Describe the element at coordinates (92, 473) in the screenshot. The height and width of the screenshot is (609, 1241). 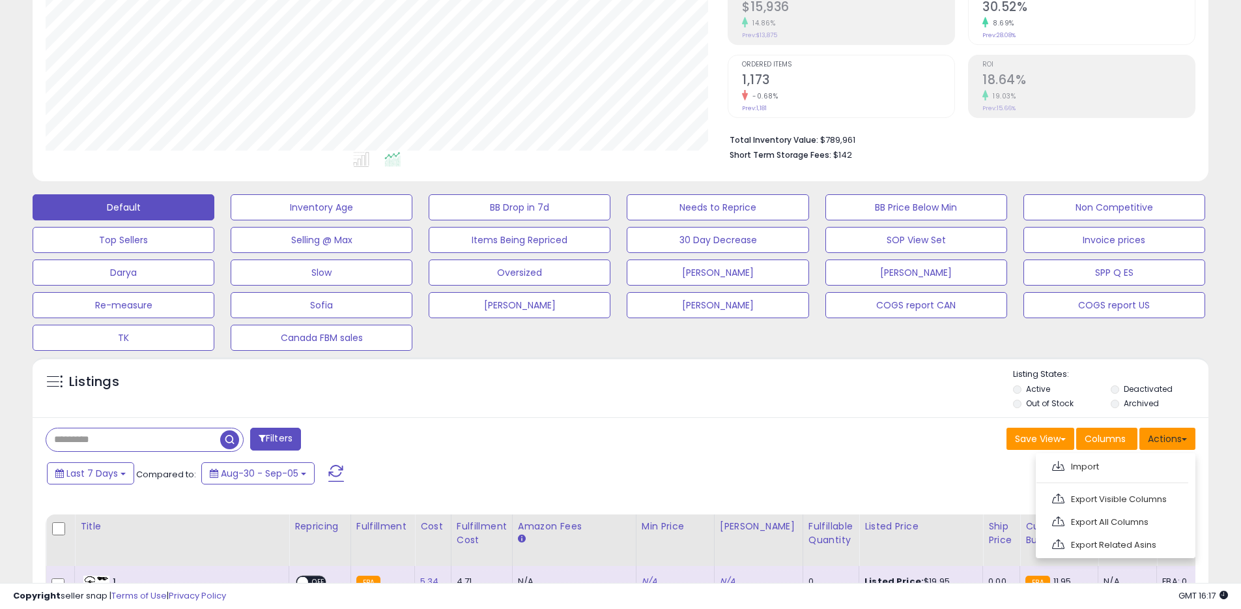
I see `span: Last 7 Days` at that location.